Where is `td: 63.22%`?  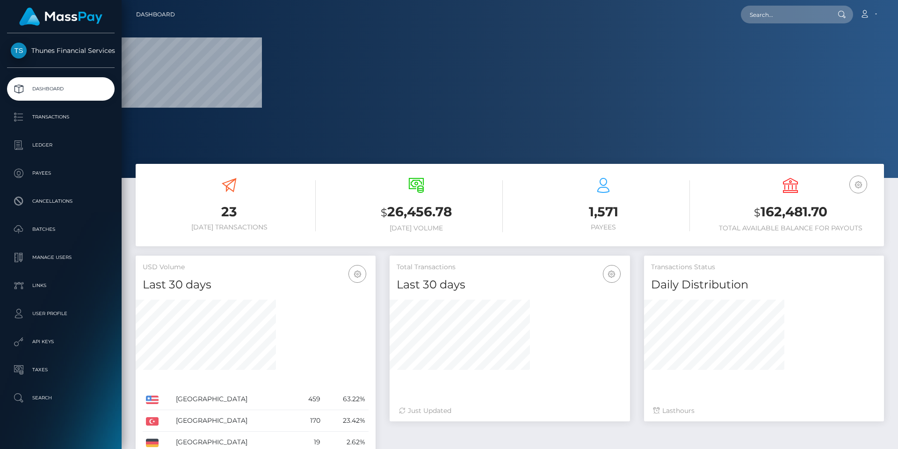
td: 63.22% is located at coordinates (346, 399).